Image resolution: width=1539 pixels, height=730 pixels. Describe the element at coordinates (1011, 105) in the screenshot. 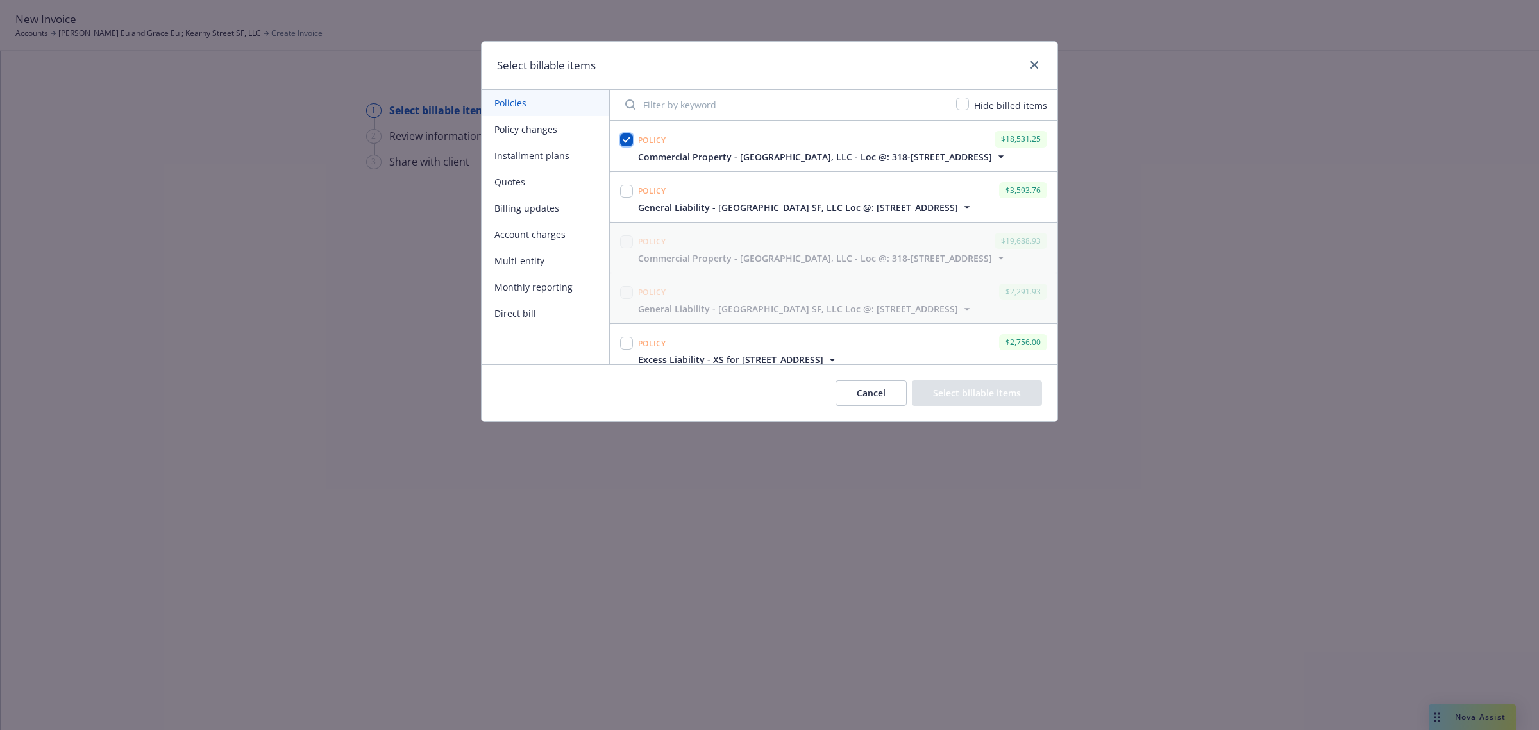

I see `span: Hide billed items` at that location.